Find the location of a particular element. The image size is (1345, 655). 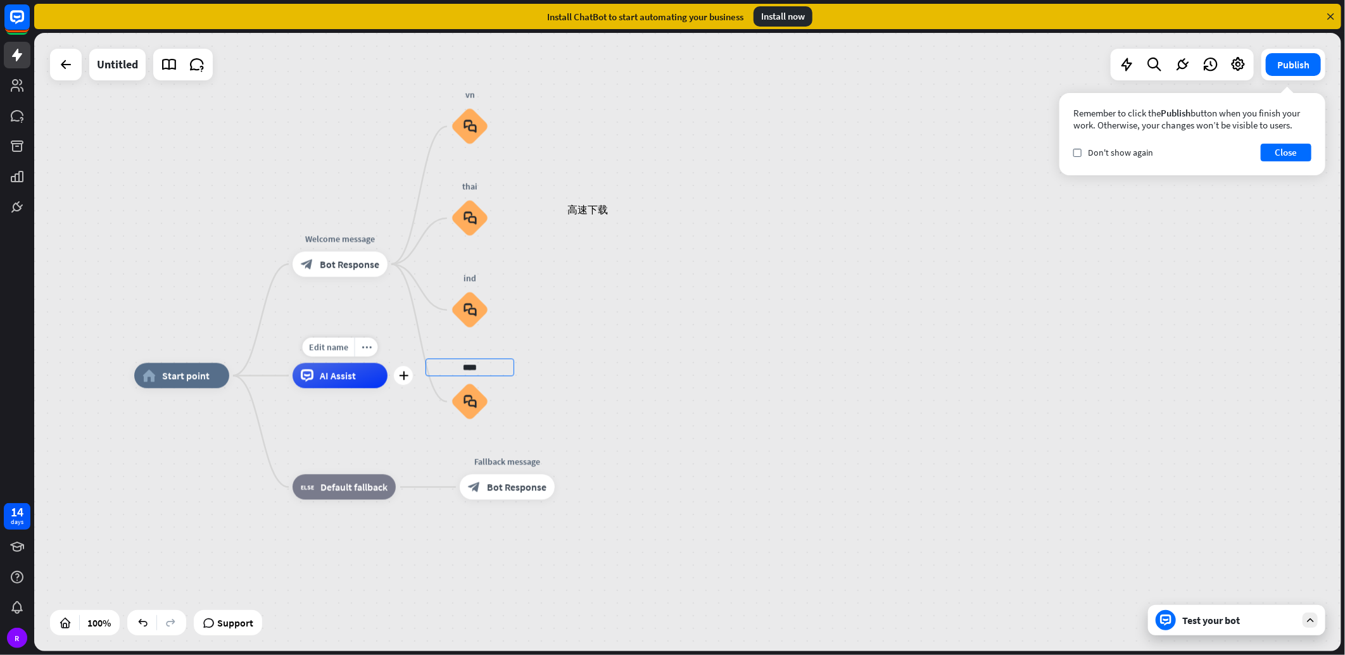

div: R is located at coordinates (17, 638).